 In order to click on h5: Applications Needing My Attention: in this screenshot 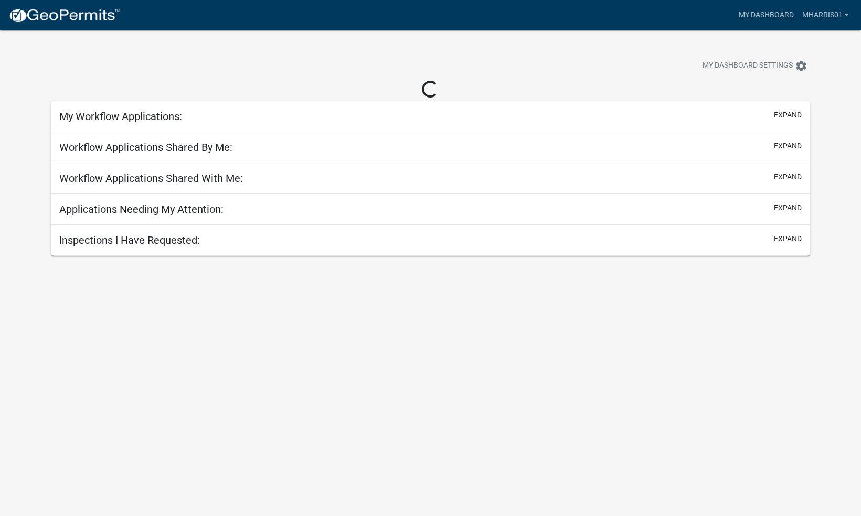, I will do `click(141, 209)`.